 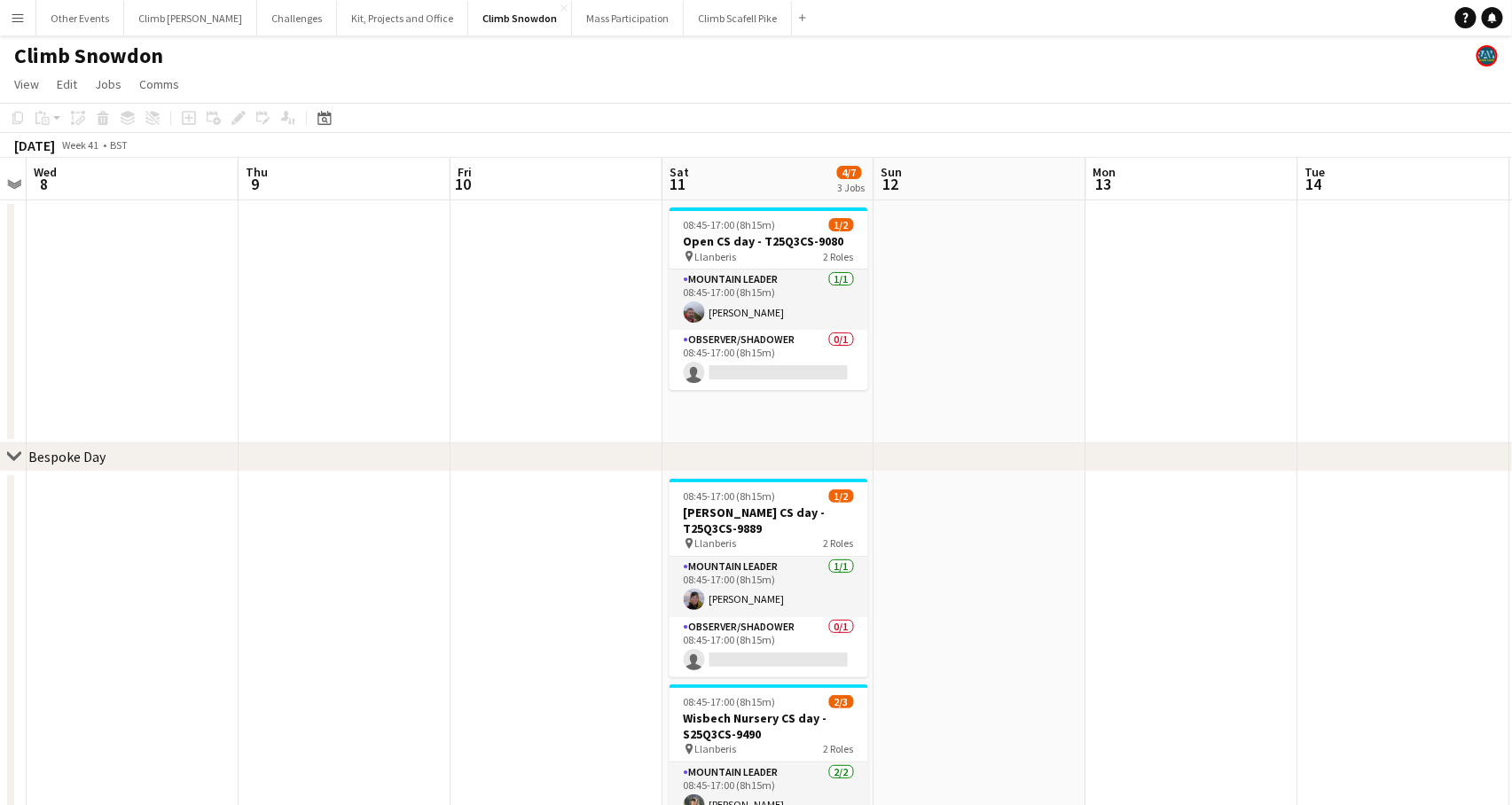 What do you see at coordinates (297, 18) in the screenshot?
I see `button: Challenges` at bounding box center [297, 18].